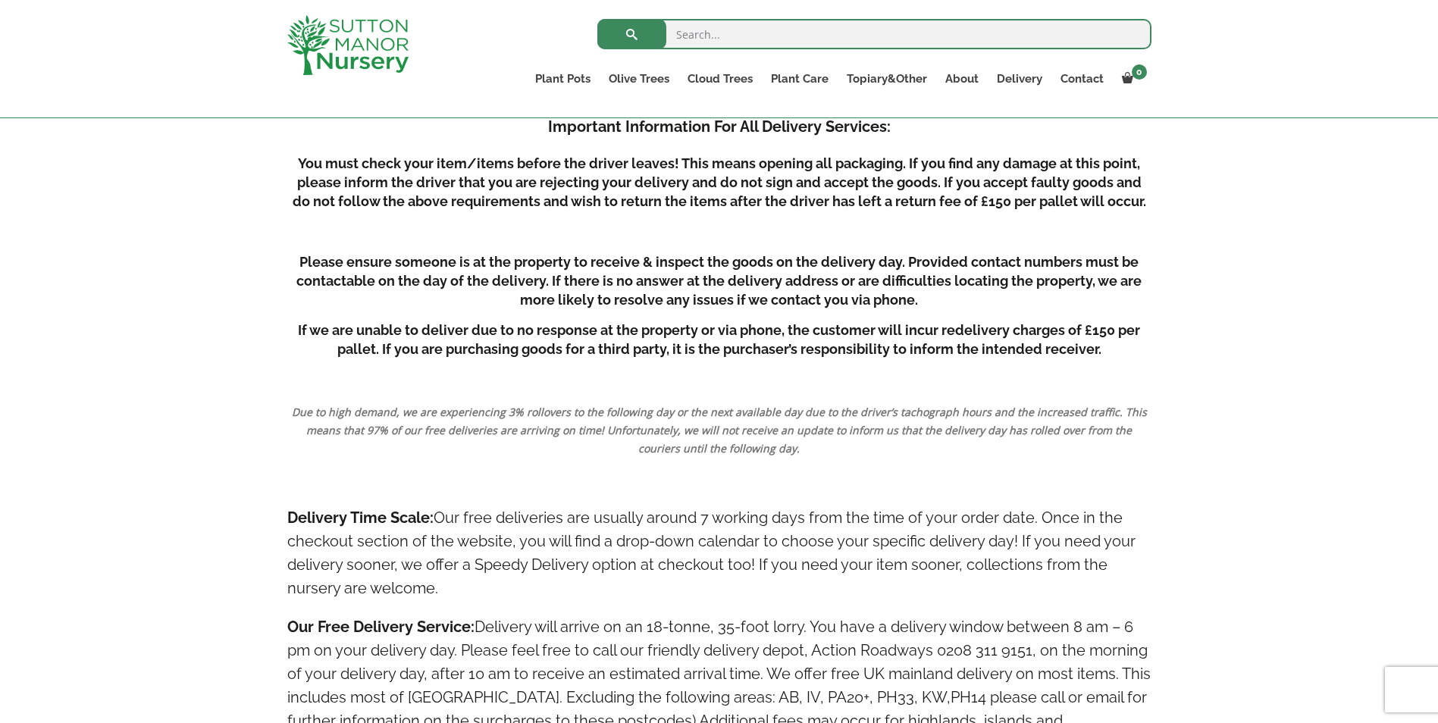 The width and height of the screenshot is (1438, 723). What do you see at coordinates (1139, 72) in the screenshot?
I see `span: 0` at bounding box center [1139, 72].